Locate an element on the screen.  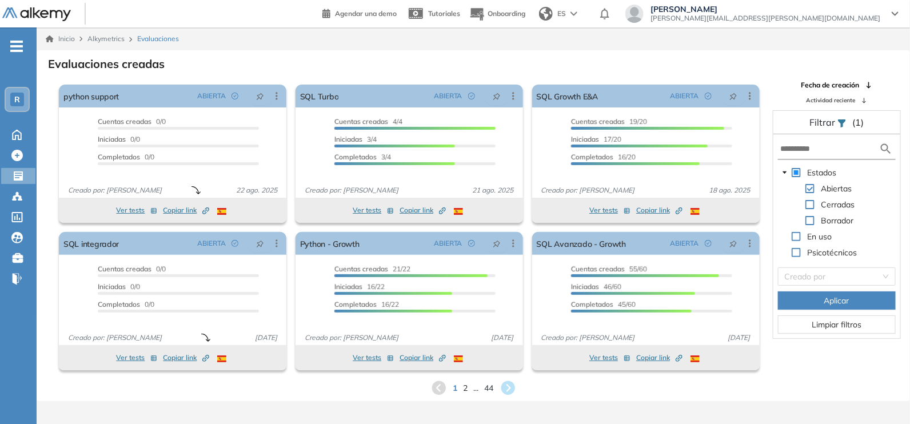
span: 21 ago. 2025 is located at coordinates (493, 190).